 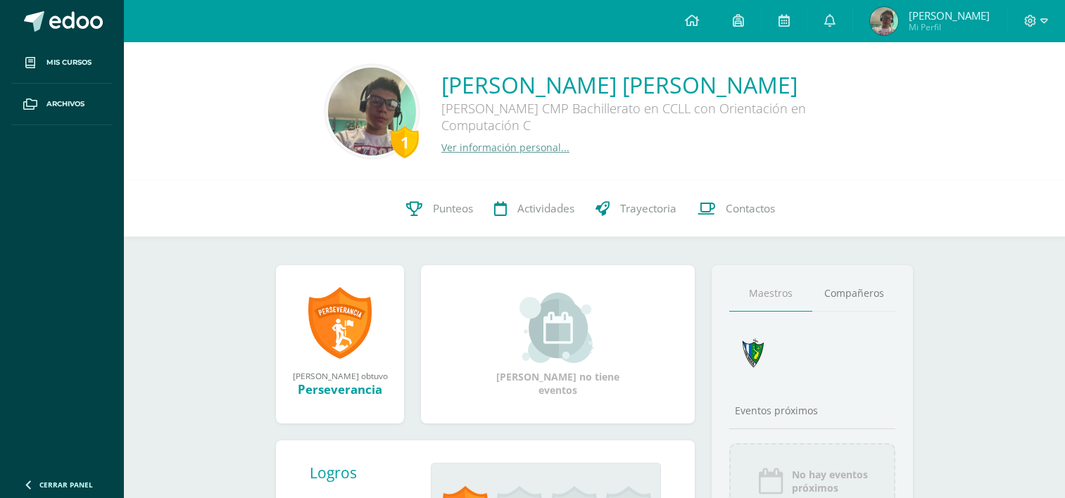 What do you see at coordinates (65, 104) in the screenshot?
I see `span: Archivos` at bounding box center [65, 104].